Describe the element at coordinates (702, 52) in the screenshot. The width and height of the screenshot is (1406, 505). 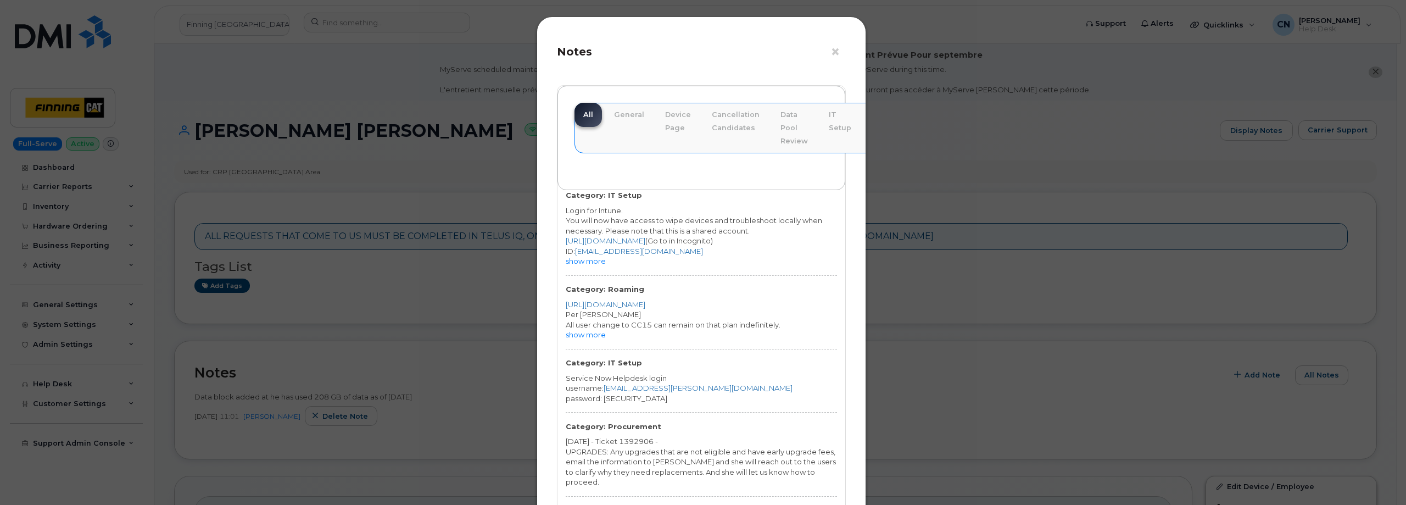
I see `h4: Notes` at that location.